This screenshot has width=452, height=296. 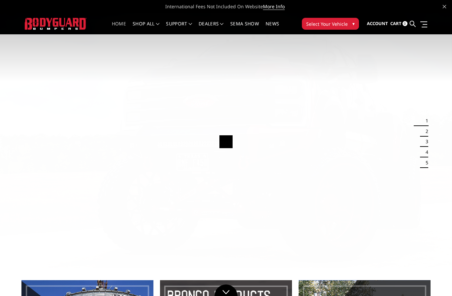 What do you see at coordinates (211, 28) in the screenshot?
I see `a: Dealers` at bounding box center [211, 28].